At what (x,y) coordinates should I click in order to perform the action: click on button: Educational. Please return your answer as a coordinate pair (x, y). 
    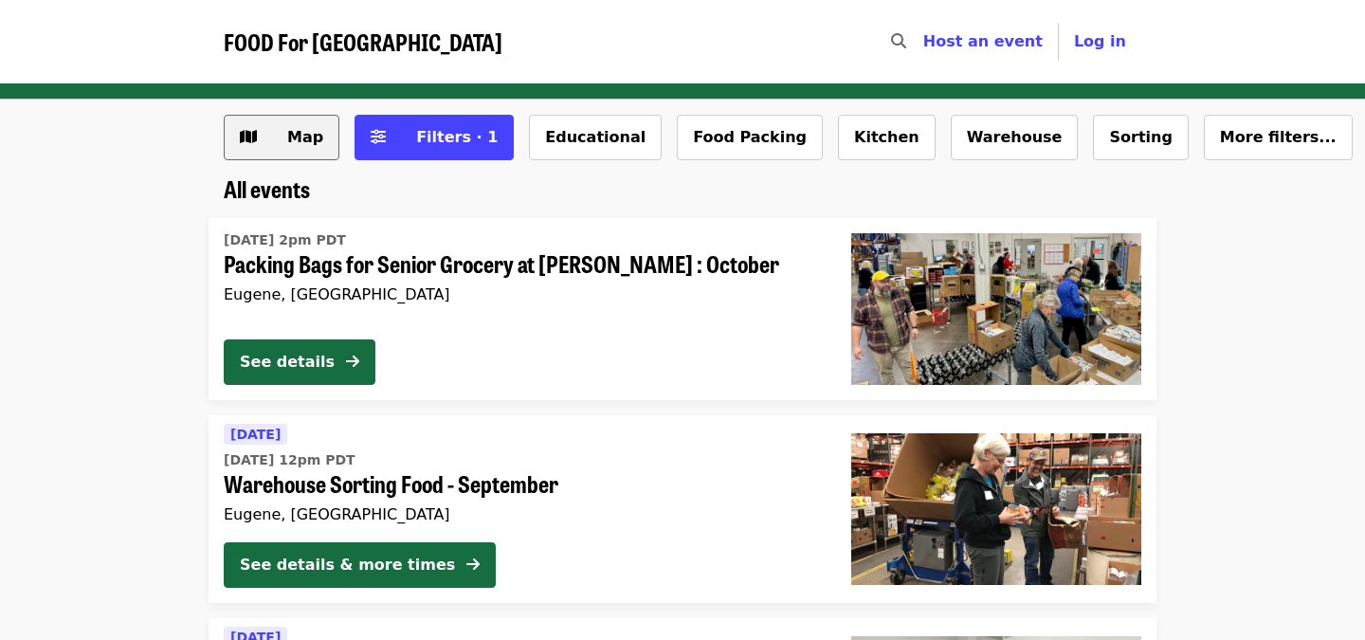
    Looking at the image, I should click on (595, 137).